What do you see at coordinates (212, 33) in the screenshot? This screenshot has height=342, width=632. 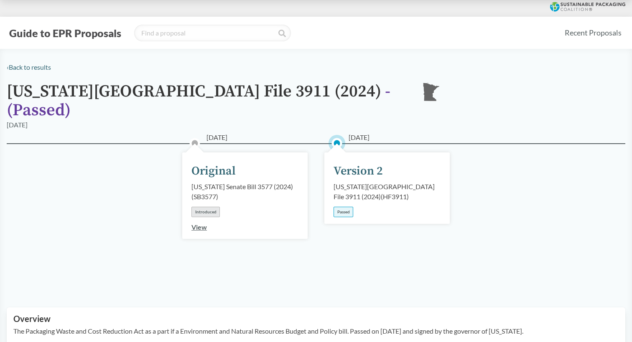 I see `input: Find a proposal` at bounding box center [212, 33].